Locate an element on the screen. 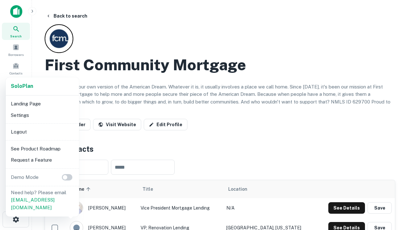 The image size is (408, 230). p: Need help? Please email is located at coordinates (42, 200).